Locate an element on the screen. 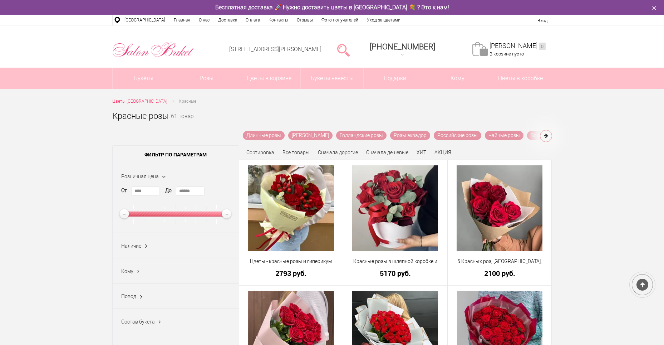 This screenshot has width=664, height=345. a: Чайные розы is located at coordinates (504, 135).